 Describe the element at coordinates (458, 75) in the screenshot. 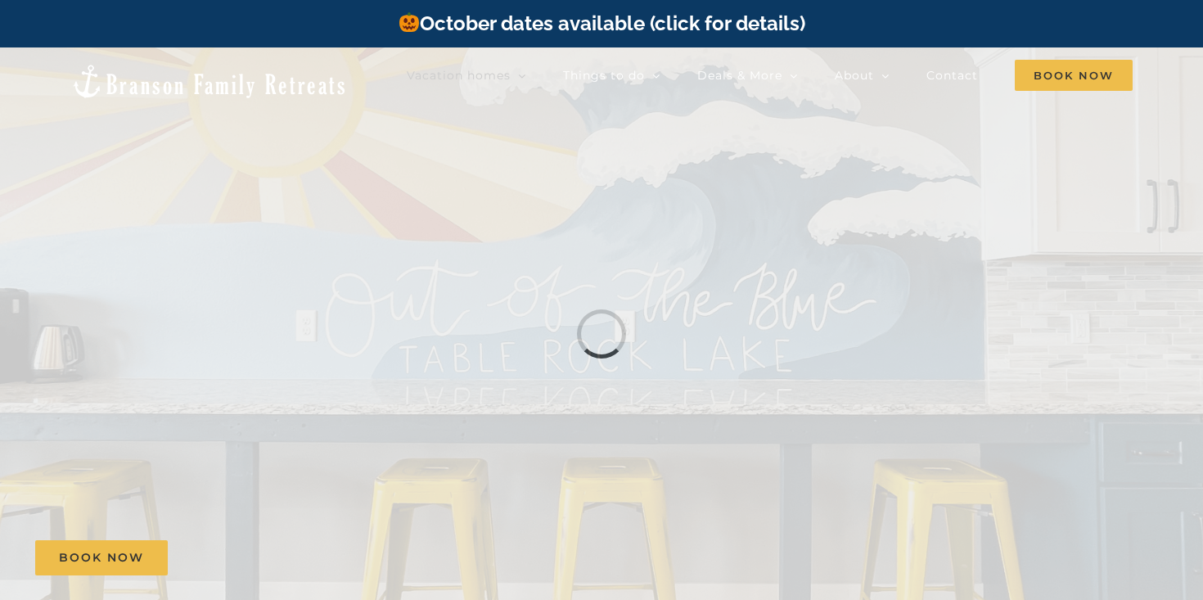

I see `span: Vacation homes` at that location.